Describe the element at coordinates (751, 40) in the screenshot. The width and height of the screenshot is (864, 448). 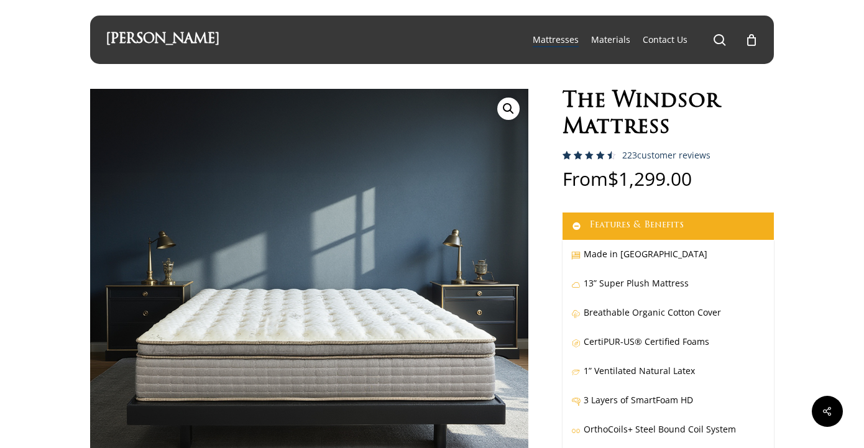
I see `a: Cart` at that location.